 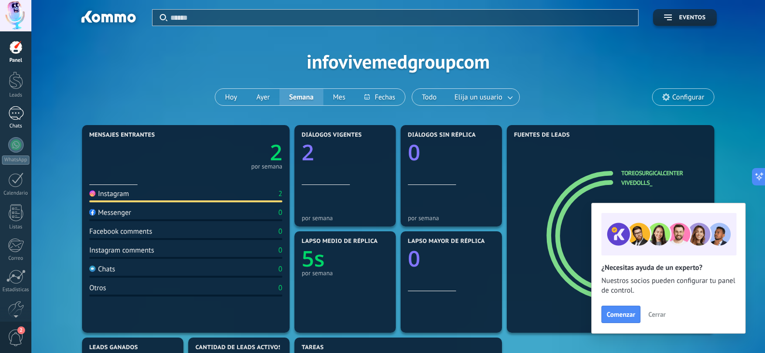 I want to click on span: Mensajes entrantes, so click(x=122, y=135).